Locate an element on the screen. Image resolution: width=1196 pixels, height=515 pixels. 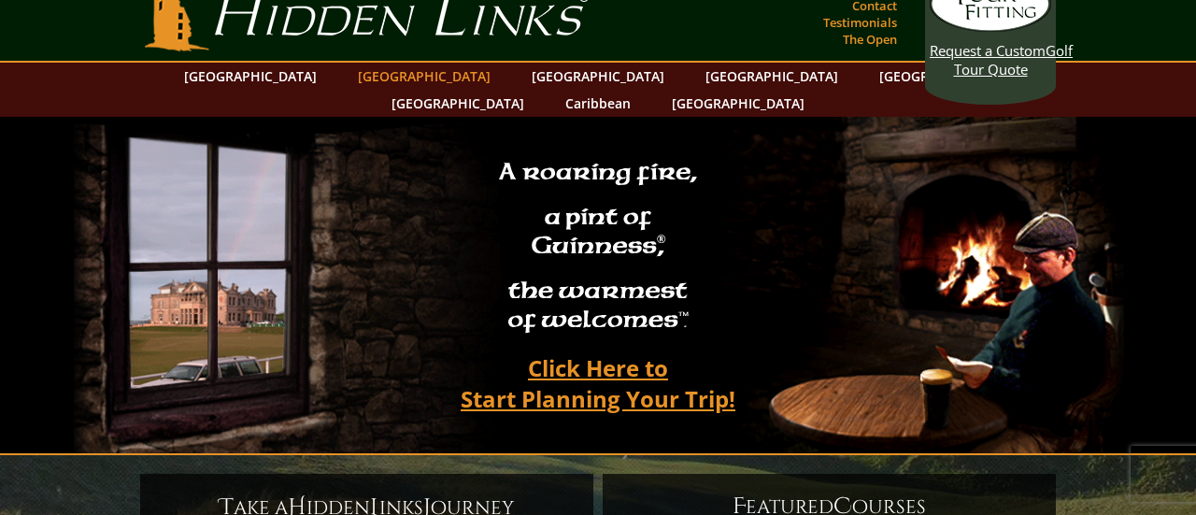
span: Request a Custom is located at coordinates (988, 50).